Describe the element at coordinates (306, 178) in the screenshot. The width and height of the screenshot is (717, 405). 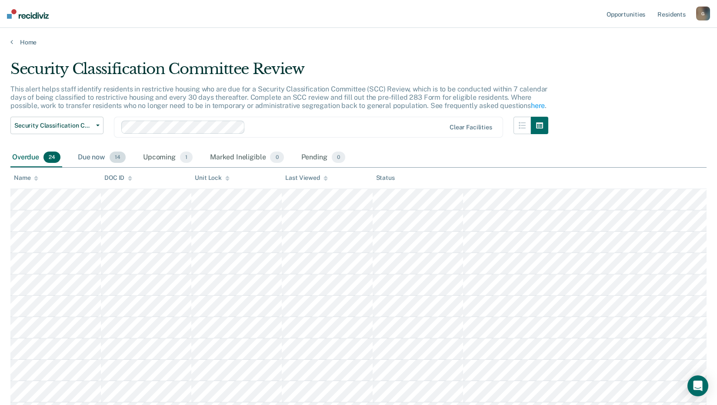
I see `div: Last Viewed` at that location.